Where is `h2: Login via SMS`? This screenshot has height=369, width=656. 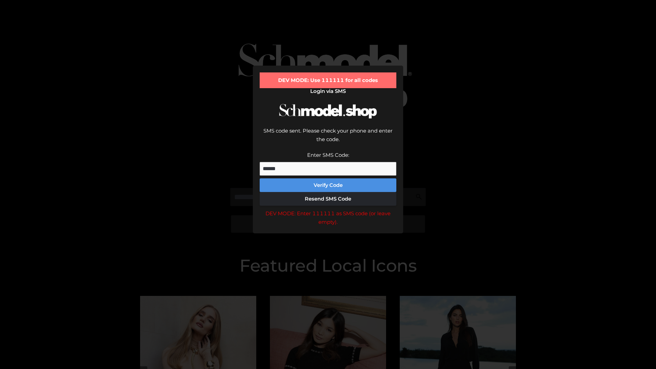 h2: Login via SMS is located at coordinates (328, 91).